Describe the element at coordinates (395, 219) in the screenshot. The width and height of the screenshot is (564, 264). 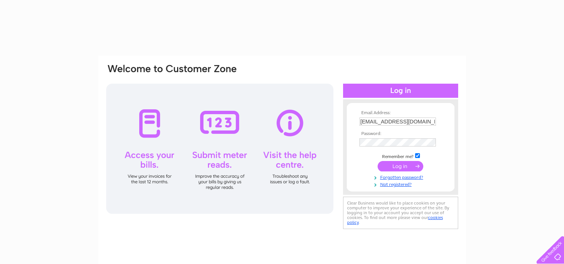
I see `a: cookies policy` at that location.